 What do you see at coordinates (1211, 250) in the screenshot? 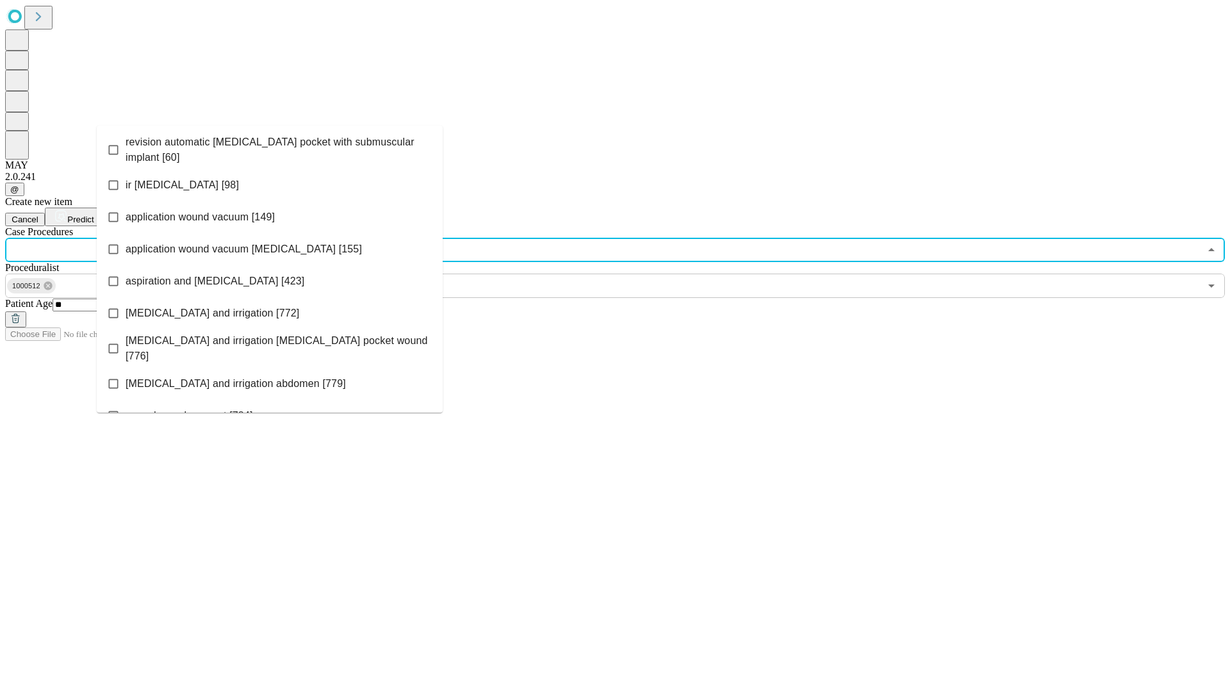
I see `button: Close` at bounding box center [1211, 250].